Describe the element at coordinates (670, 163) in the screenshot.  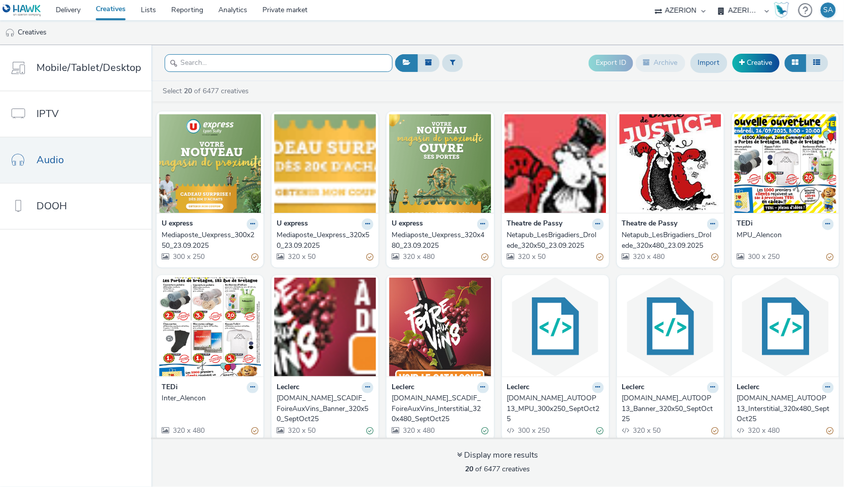
I see `img: Netapub_LesBrigadiers_Drolede_320x480_23.09.2025 visual` at that location.